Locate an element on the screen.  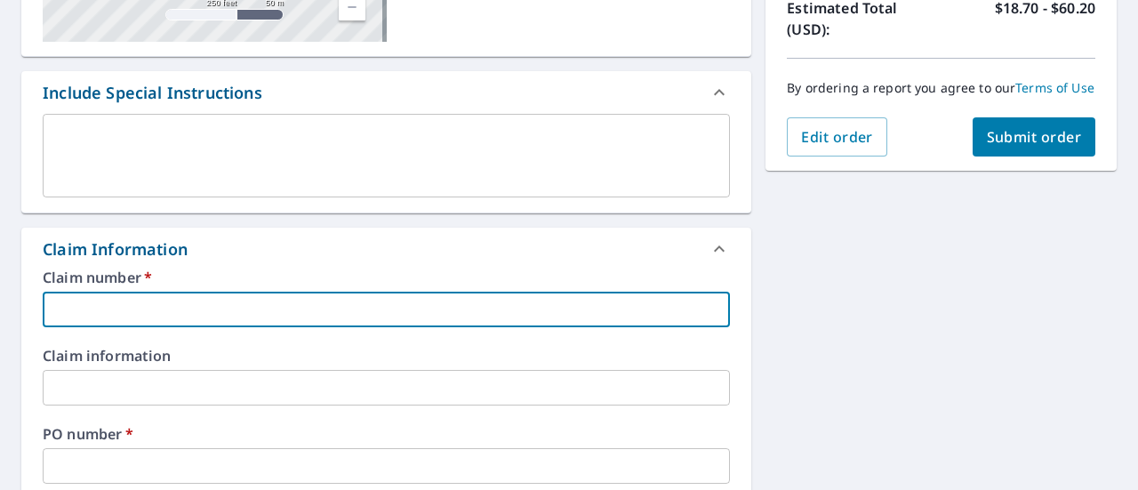
label: PO number is located at coordinates (386, 434).